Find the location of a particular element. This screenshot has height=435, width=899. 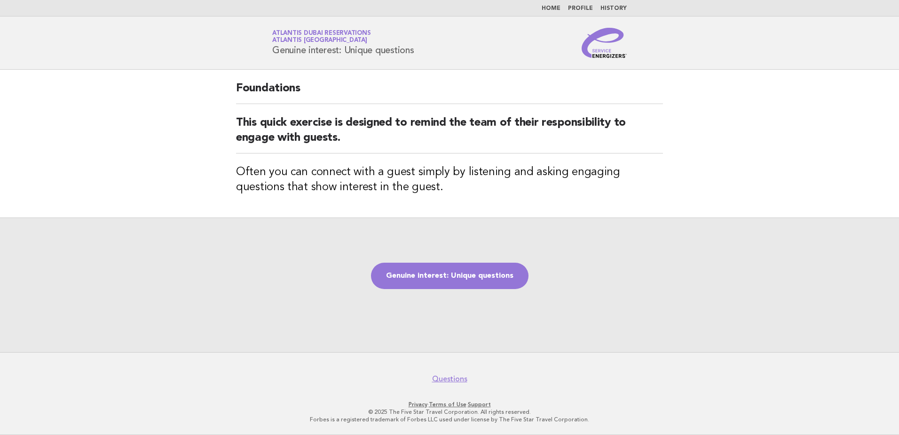

a: Terms of Use is located at coordinates (448, 404).